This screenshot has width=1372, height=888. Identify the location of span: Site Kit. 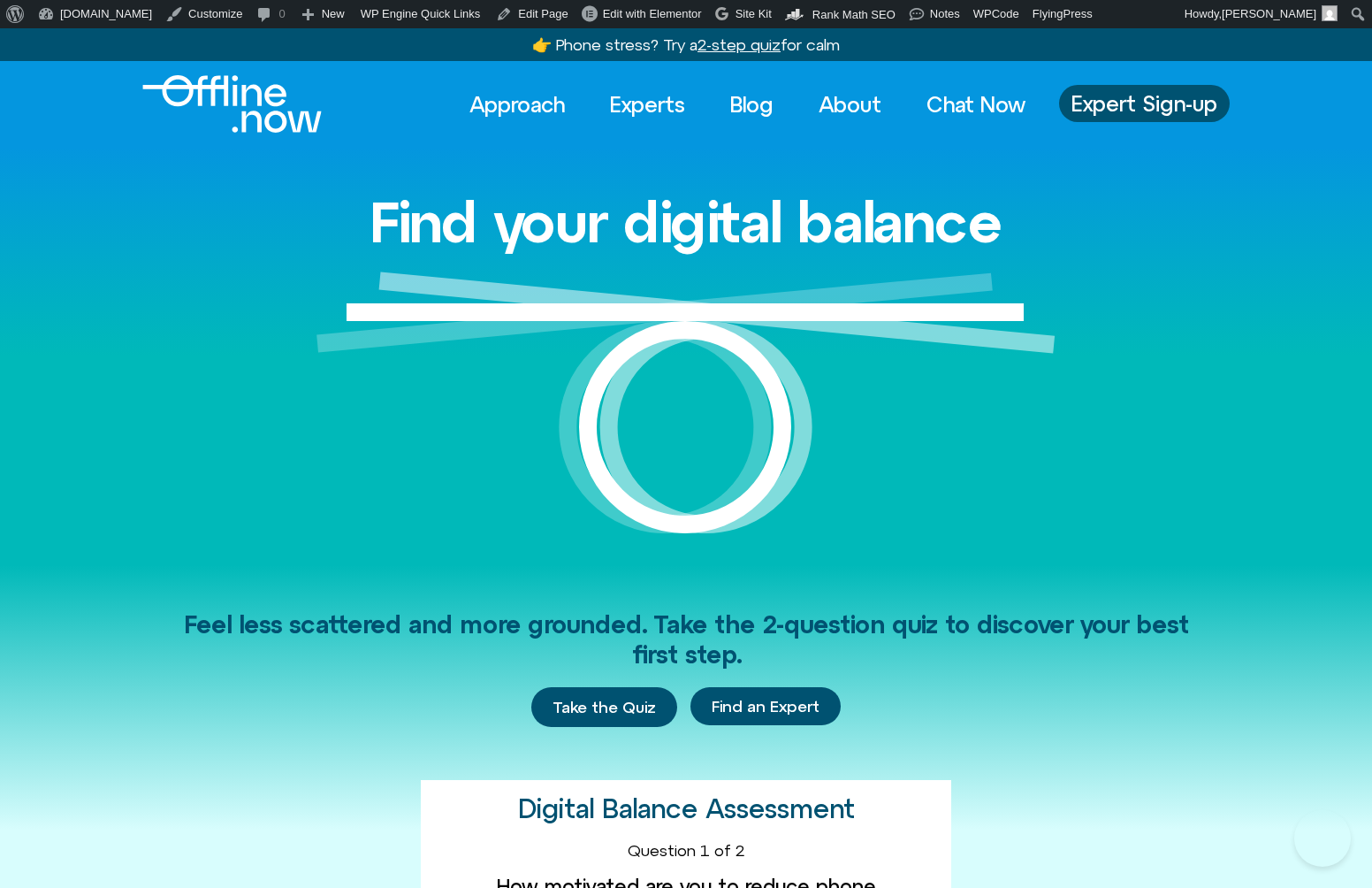
(753, 13).